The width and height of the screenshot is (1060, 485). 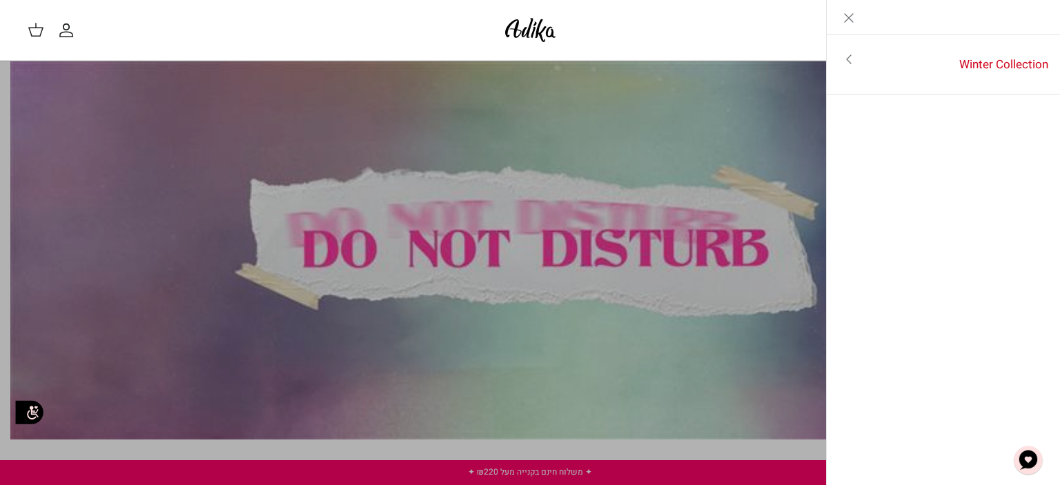 I want to click on img: Adika IL, so click(x=530, y=30).